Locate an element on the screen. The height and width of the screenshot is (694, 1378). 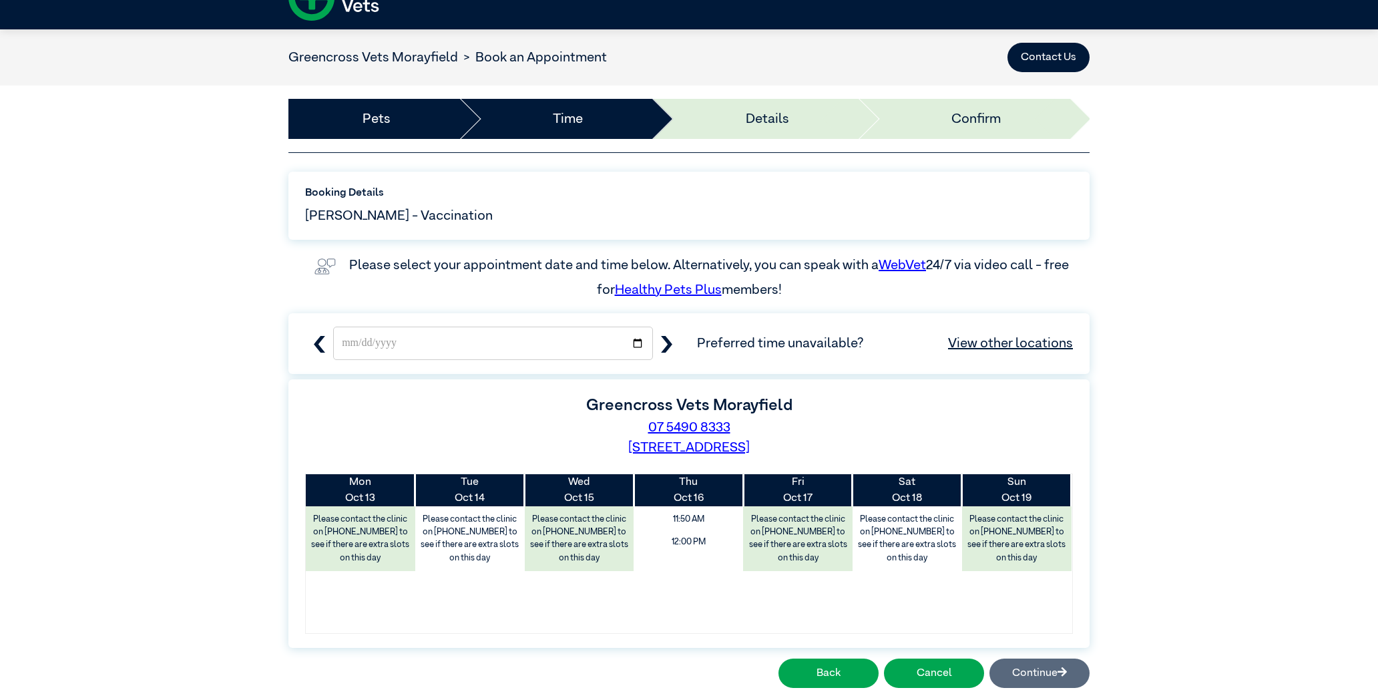
button: Contact Us is located at coordinates (1049, 57).